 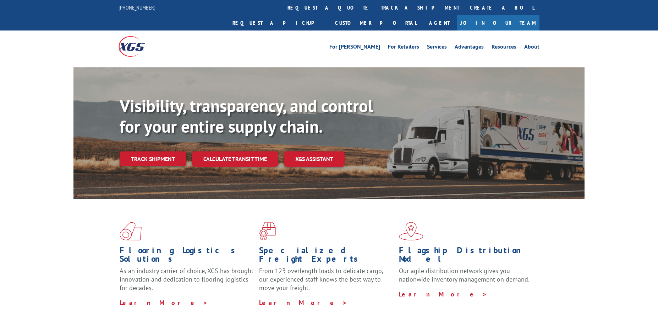 What do you see at coordinates (187, 257) in the screenshot?
I see `h1: Flooring Logistics Solutions` at bounding box center [187, 257].